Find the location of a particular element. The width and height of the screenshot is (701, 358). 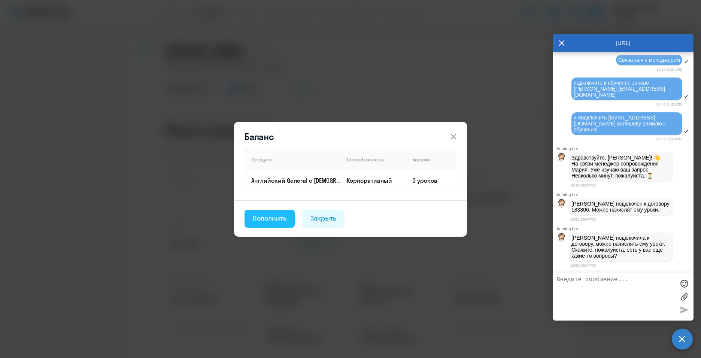

div: Пополнить is located at coordinates (270, 218).